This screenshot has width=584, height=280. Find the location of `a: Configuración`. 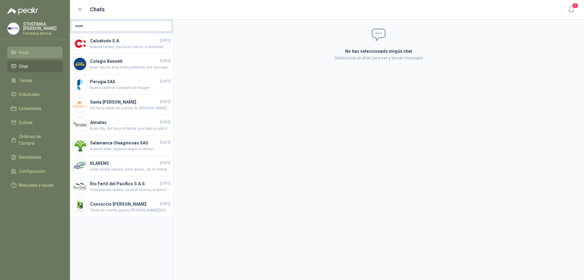

a: Configuración is located at coordinates (35, 171).